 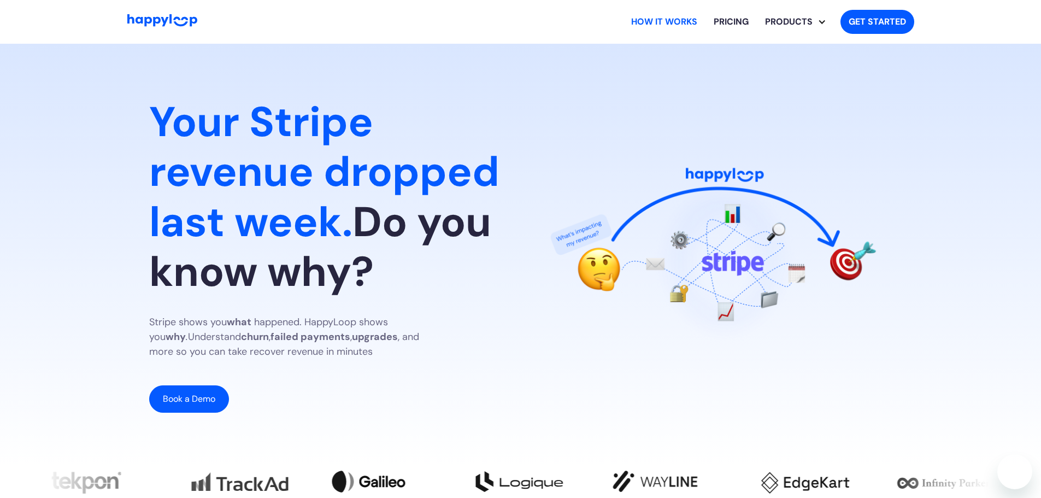 What do you see at coordinates (239, 322) in the screenshot?
I see `strong: what` at bounding box center [239, 322].